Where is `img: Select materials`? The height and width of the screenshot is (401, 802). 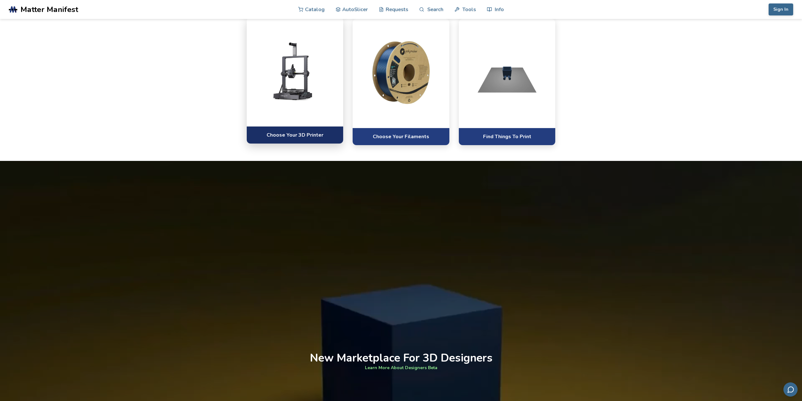
img: Select materials is located at coordinates (507, 73).